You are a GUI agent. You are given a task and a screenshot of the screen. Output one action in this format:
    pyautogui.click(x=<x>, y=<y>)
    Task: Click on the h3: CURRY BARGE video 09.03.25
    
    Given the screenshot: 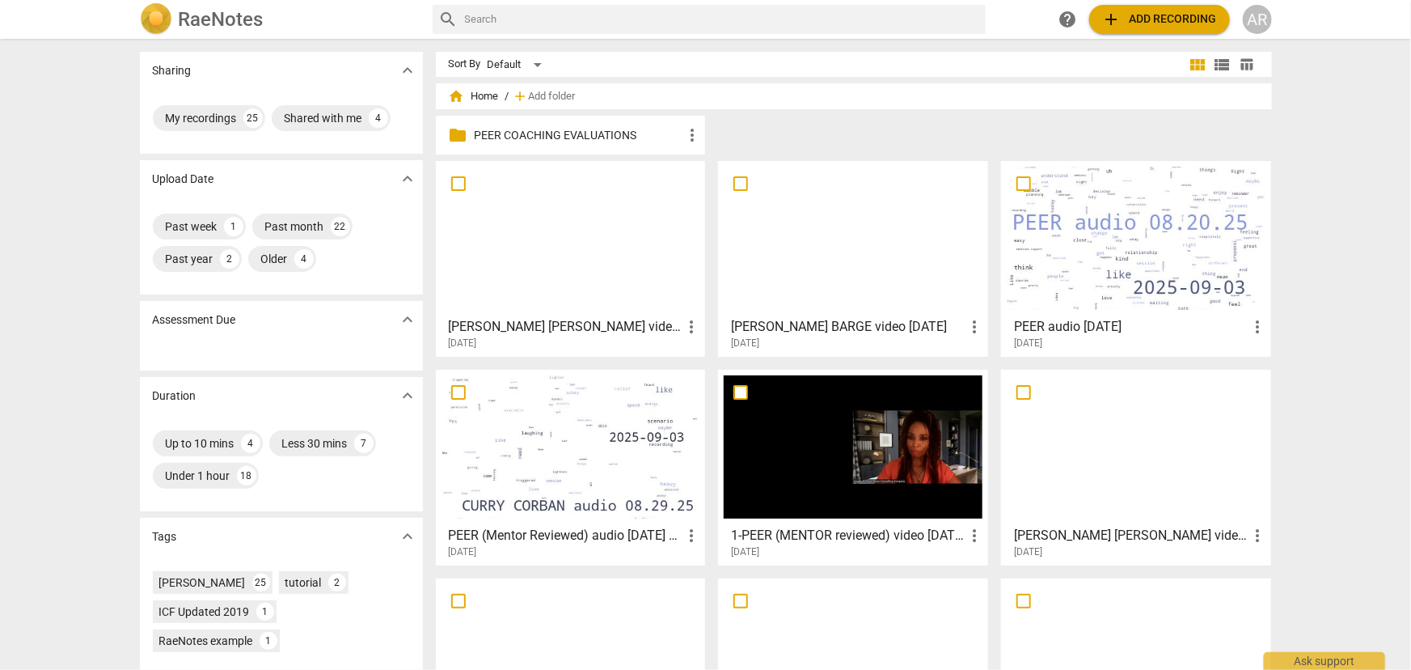 What is the action you would take?
    pyautogui.click(x=848, y=327)
    